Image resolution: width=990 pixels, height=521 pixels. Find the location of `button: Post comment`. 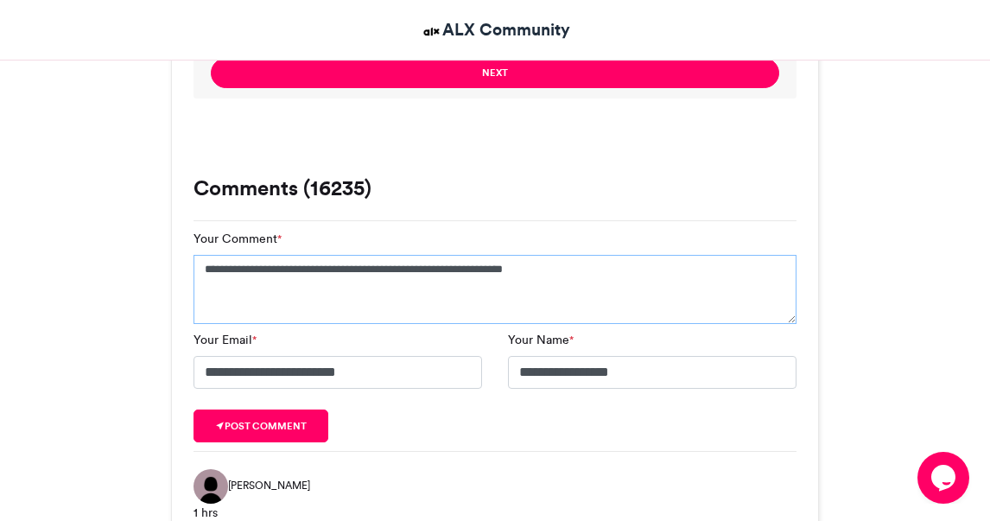

button: Post comment is located at coordinates (261, 426).